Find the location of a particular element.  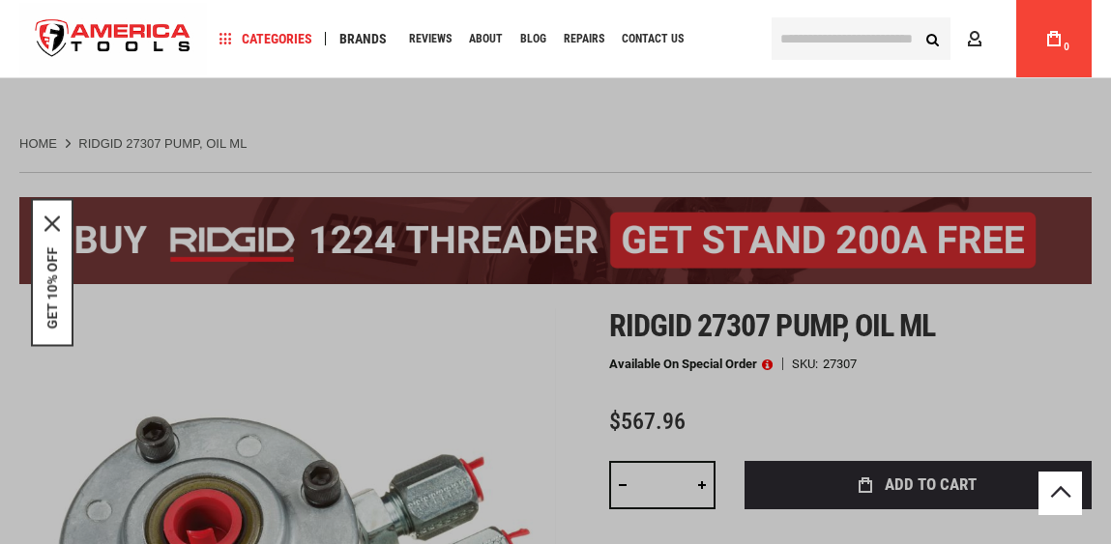

a: Brands is located at coordinates (363, 39).